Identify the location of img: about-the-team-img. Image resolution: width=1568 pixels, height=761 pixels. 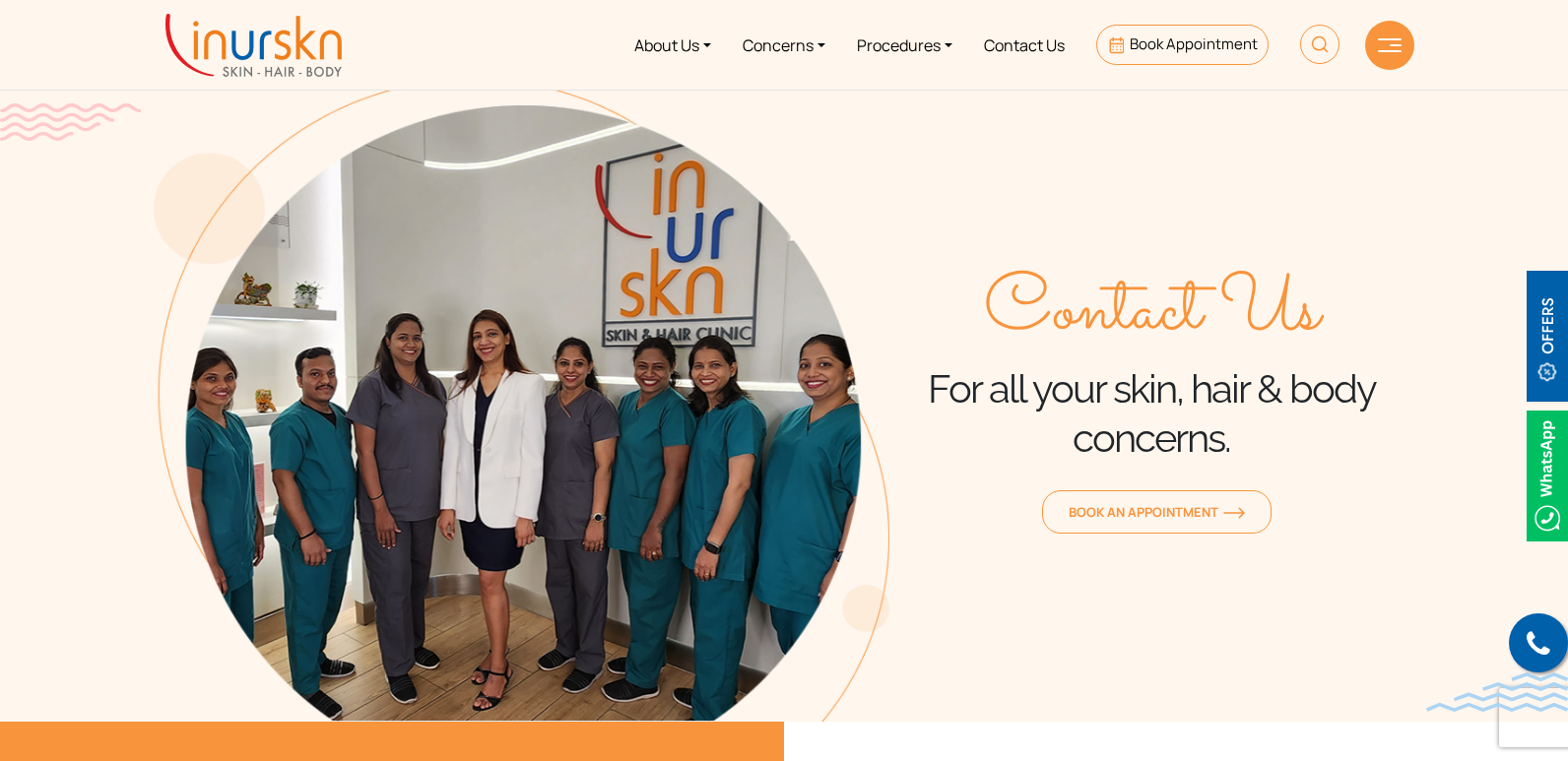
(521, 400).